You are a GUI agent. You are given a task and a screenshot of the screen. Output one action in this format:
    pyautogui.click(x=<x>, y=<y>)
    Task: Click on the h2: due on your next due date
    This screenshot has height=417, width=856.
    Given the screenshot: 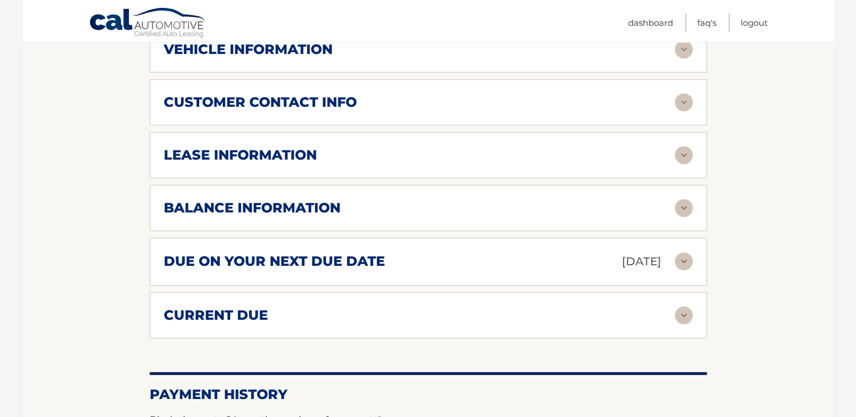 What is the action you would take?
    pyautogui.click(x=274, y=262)
    